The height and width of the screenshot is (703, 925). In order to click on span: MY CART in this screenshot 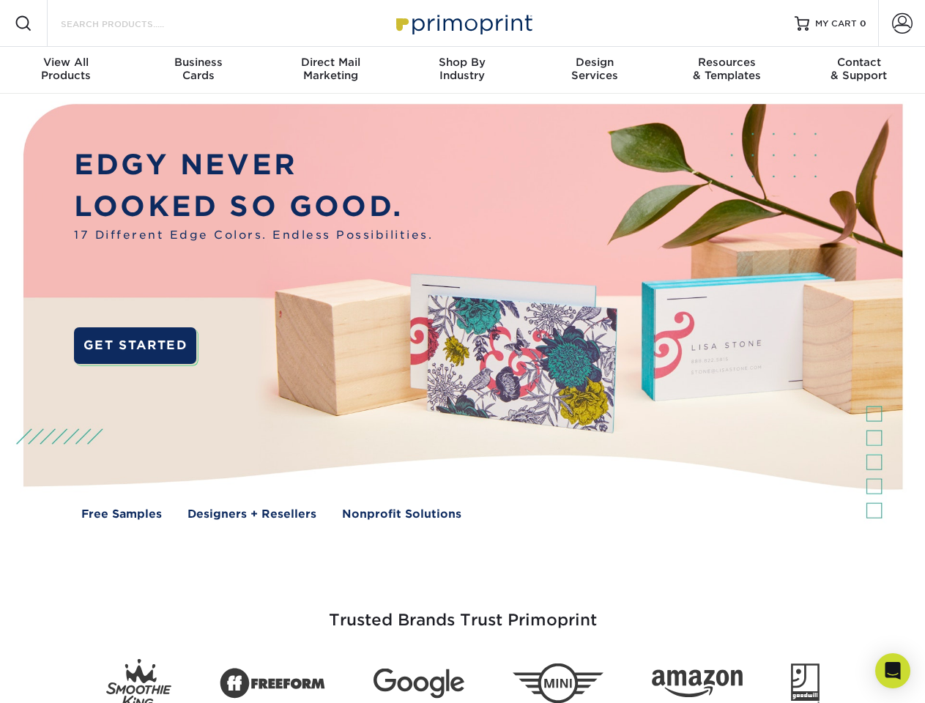, I will do `click(835, 23)`.